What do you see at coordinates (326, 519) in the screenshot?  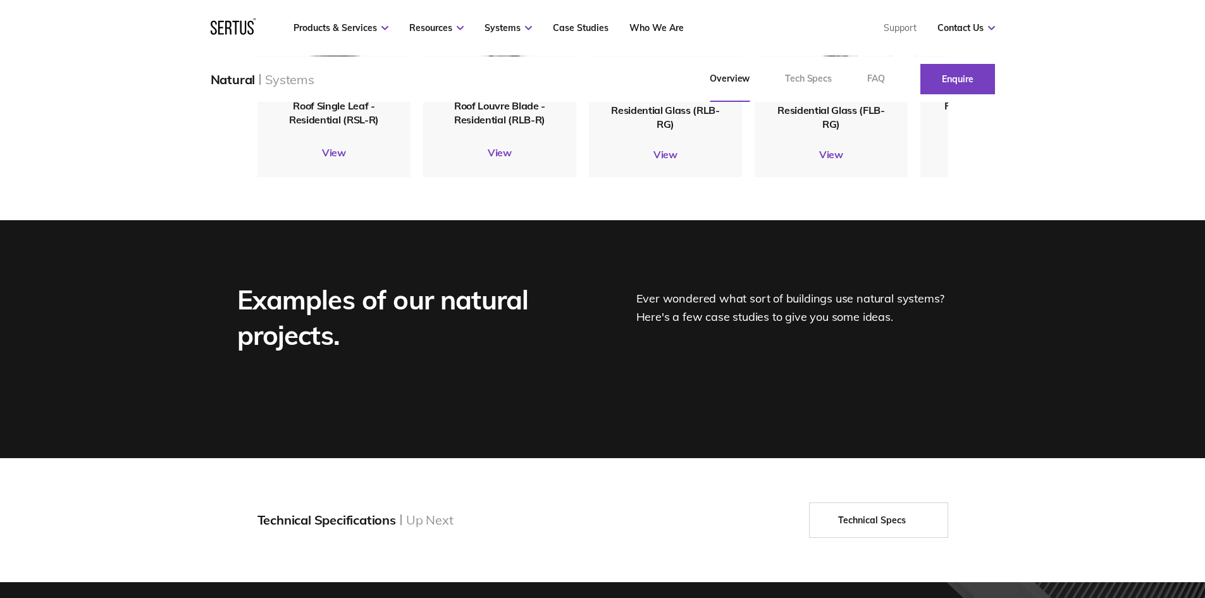 I see `div: Technical Specifications` at bounding box center [326, 519].